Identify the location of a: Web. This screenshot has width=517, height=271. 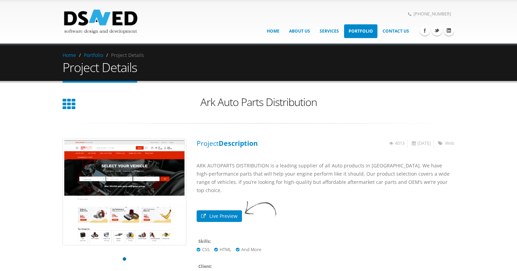
(449, 143).